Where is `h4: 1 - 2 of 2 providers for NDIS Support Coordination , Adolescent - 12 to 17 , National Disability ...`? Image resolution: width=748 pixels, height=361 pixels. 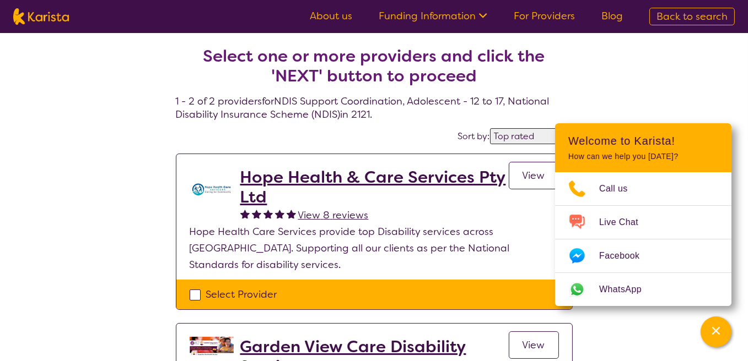 h4: 1 - 2 of 2 providers for NDIS Support Coordination , Adolescent - 12 to 17 , National Disability ... is located at coordinates (374, 71).